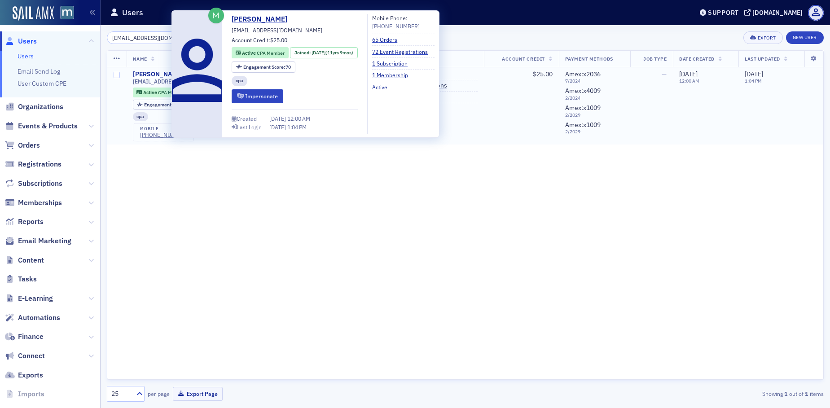  I want to click on span: Content, so click(31, 260).